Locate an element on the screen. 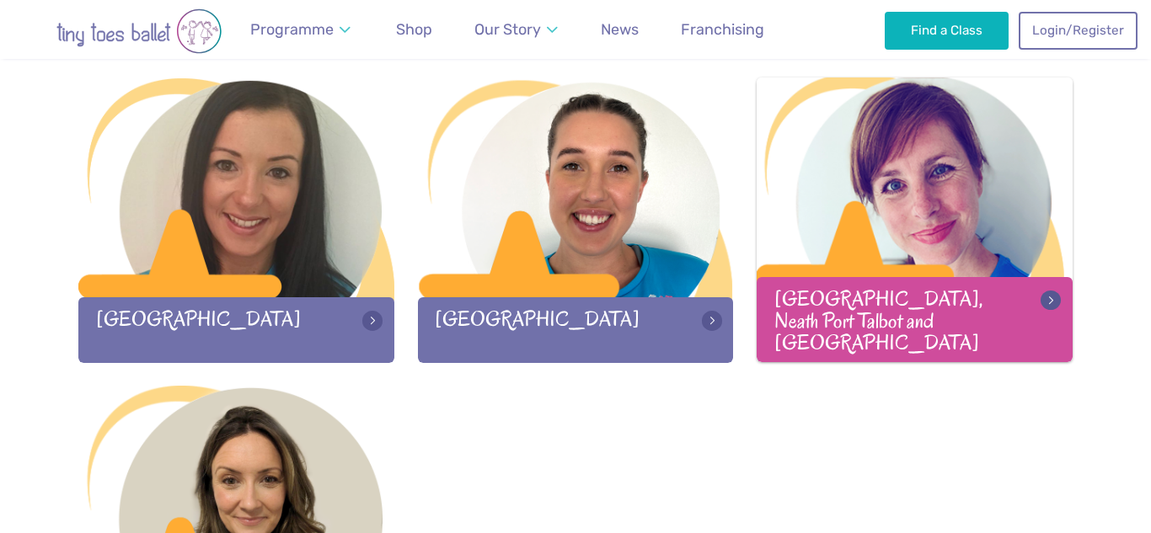 This screenshot has height=533, width=1151. span: Programme is located at coordinates (292, 29).